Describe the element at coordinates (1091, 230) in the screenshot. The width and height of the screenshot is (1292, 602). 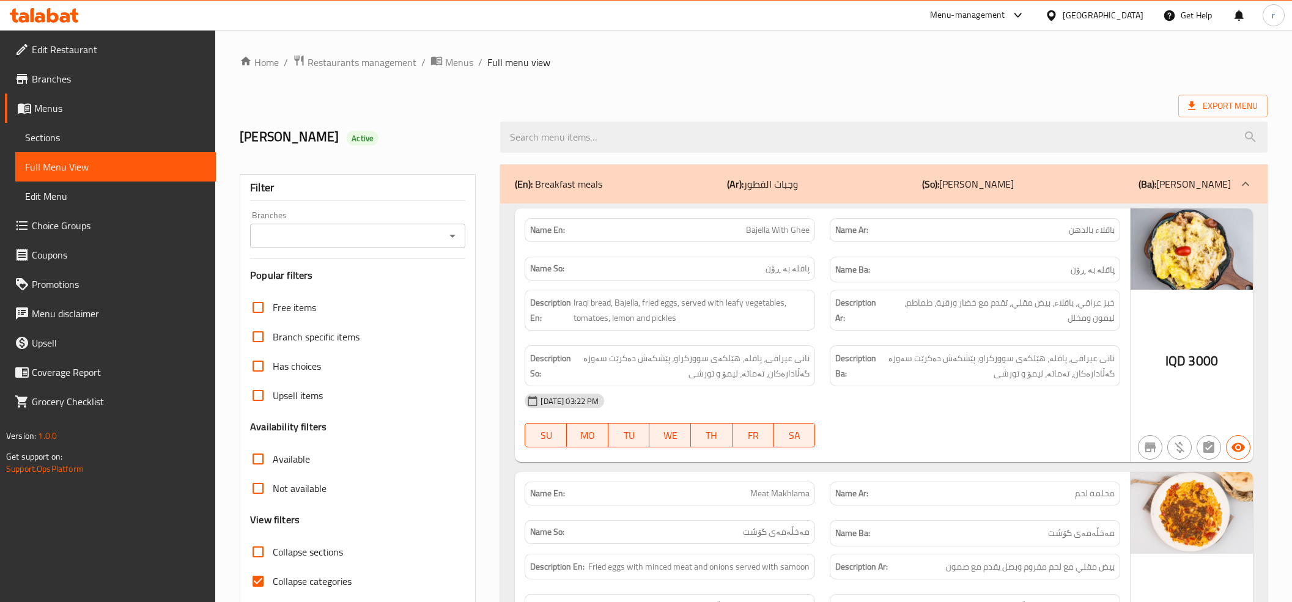
I see `span: باقلاء بالدهن` at that location.